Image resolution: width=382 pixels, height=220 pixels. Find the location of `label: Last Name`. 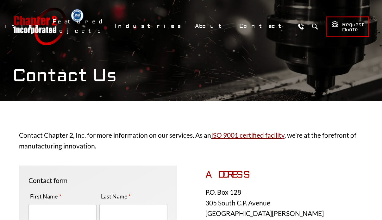

label: Last Name is located at coordinates (116, 196).